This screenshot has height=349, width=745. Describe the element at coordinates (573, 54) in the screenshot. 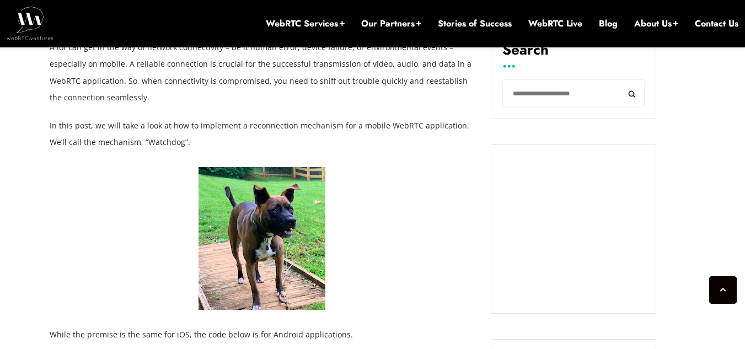

I see `label: Search` at that location.